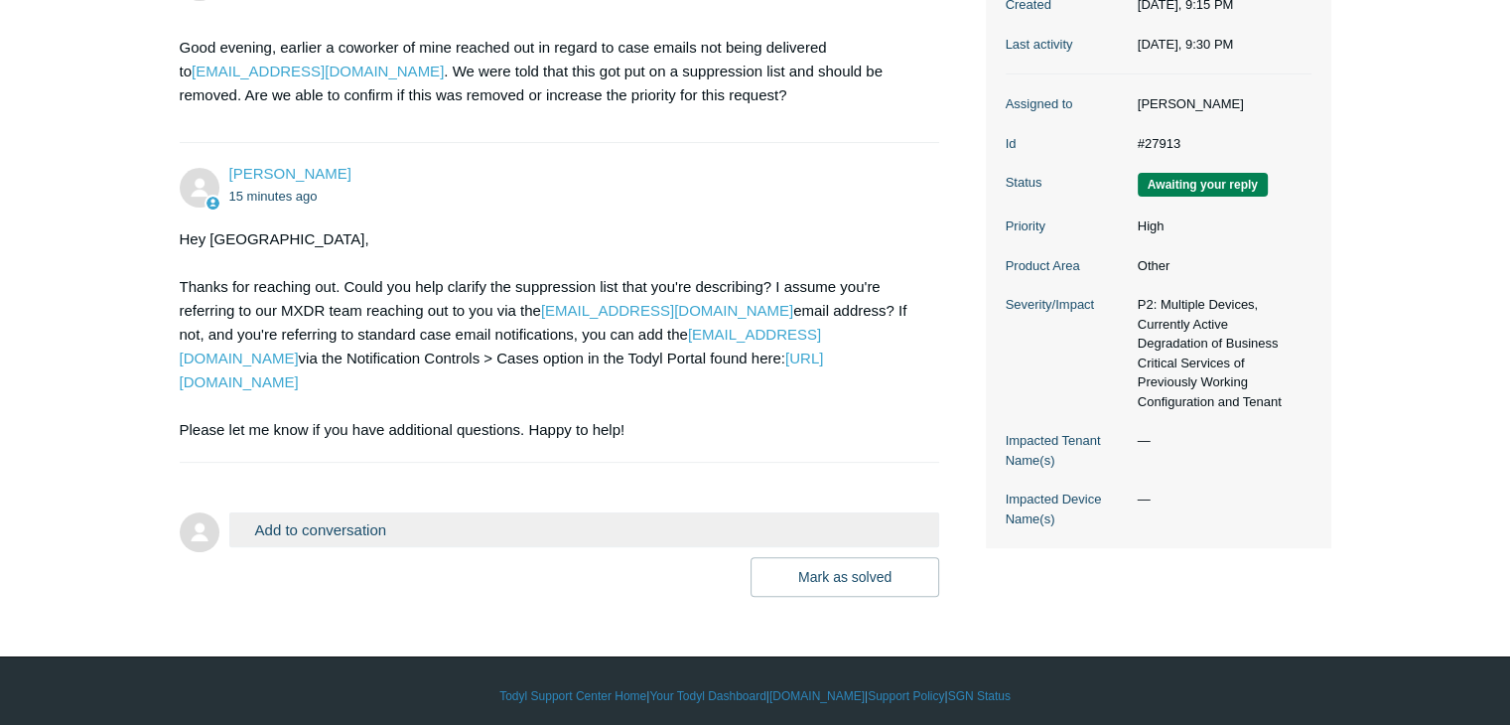  I want to click on p: Good evening, earlier a coworker of mine reached out in regard to case emails not being delivered..., so click(550, 71).